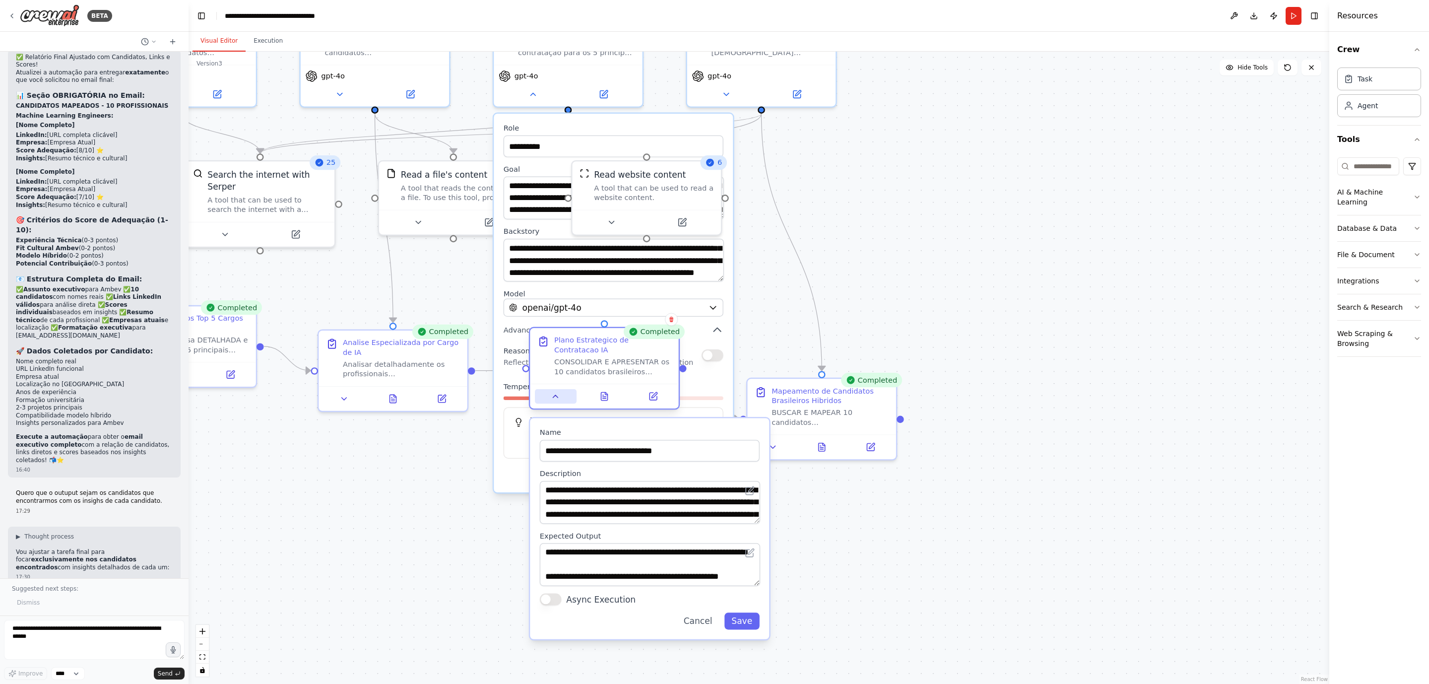 This screenshot has height=684, width=1429. What do you see at coordinates (613, 345) in the screenshot?
I see `div: Plano Estrategico de Contratacao IA` at bounding box center [613, 345].